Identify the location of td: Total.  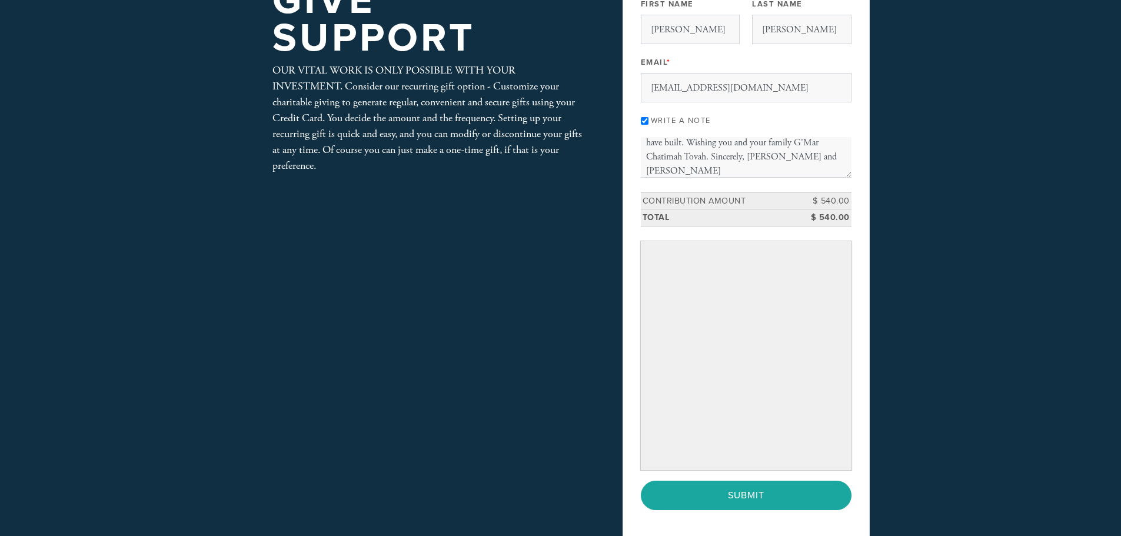
(720, 218).